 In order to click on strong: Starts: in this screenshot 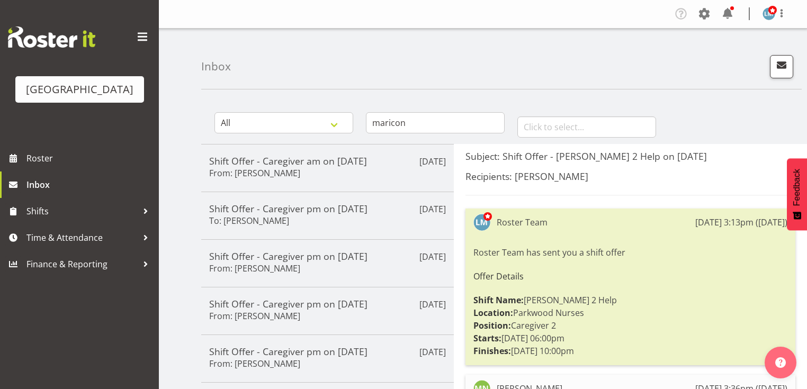, I will do `click(487, 338)`.